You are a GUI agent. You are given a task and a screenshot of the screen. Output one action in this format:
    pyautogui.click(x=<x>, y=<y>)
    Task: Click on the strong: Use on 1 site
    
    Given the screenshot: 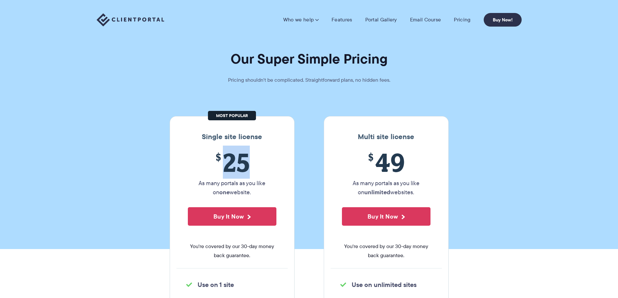 What is the action you would take?
    pyautogui.click(x=216, y=285)
    